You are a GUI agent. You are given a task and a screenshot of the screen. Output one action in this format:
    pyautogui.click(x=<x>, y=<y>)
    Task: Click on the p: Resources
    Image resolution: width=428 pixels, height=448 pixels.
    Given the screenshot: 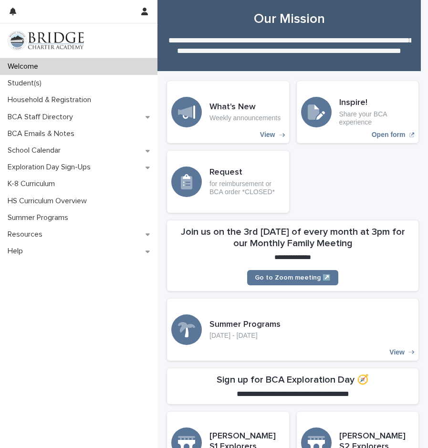 What is the action you would take?
    pyautogui.click(x=27, y=234)
    